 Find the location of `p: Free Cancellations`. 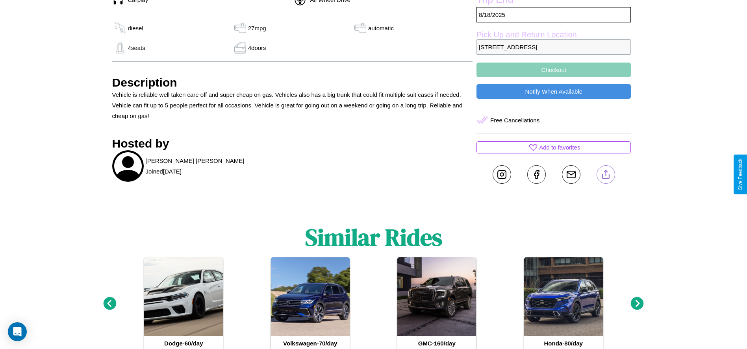

p: Free Cancellations is located at coordinates (514, 120).